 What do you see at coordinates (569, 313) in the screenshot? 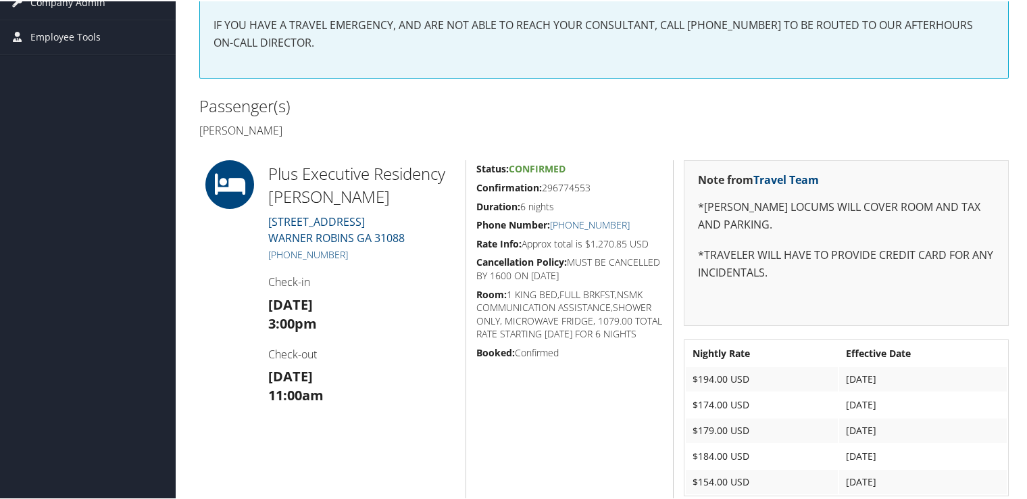
I see `h5: 1 KING BED,FULL BRKFST,NSMK COMMUNICATION ASSISTANCE,SHOWER ONLY, MICROWAVE FRIDGE, 1079.00 TOTAL...` at bounding box center [569, 313].